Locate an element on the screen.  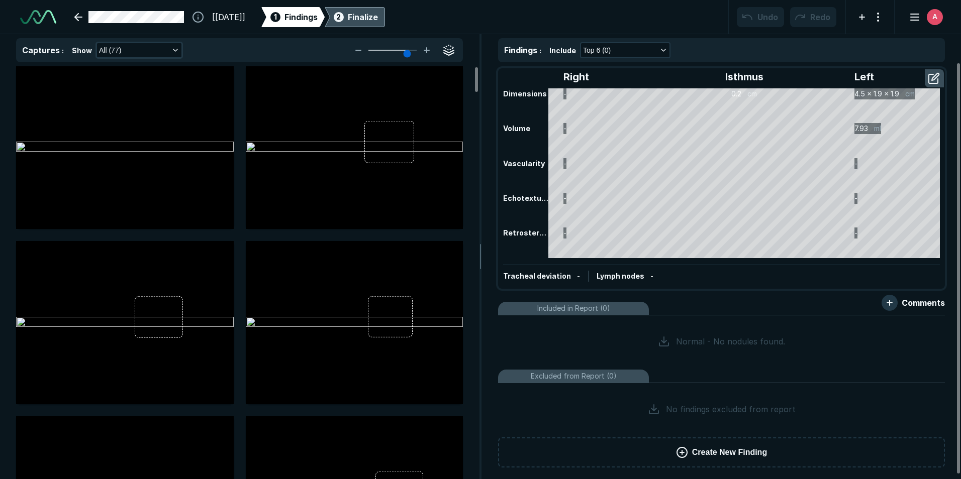
span: All (77) is located at coordinates (110, 50).